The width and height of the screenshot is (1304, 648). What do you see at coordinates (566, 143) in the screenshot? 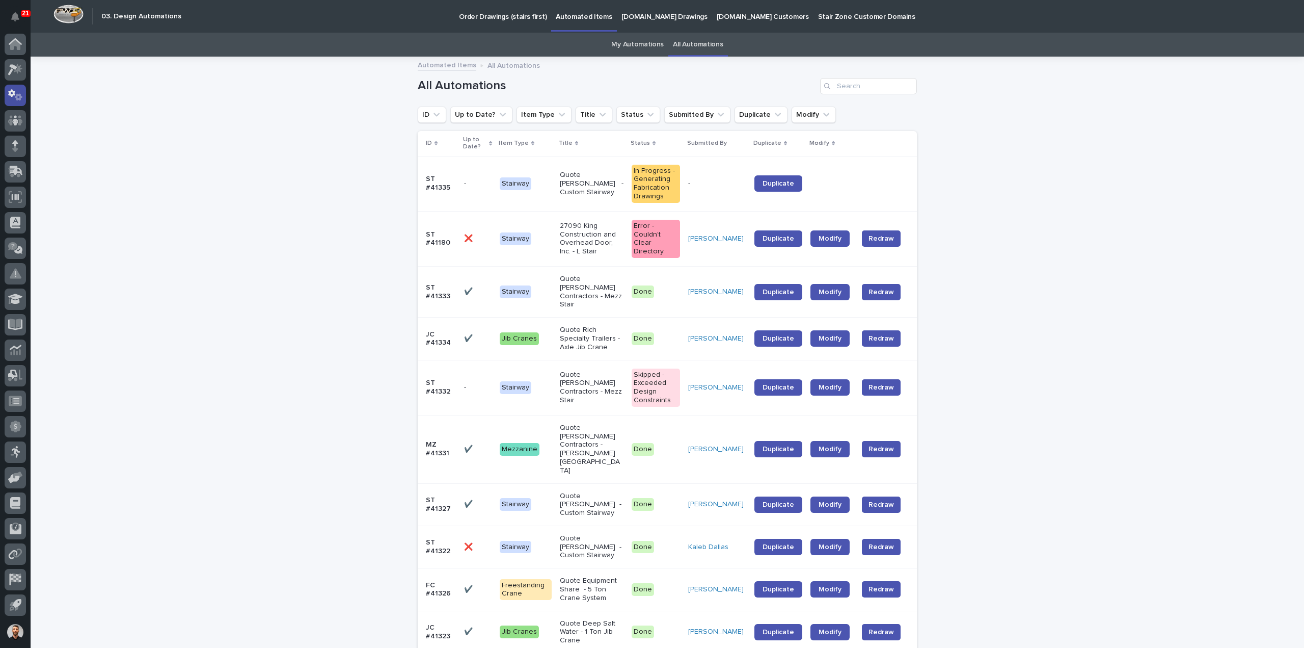
I see `p: Title` at bounding box center [566, 143].